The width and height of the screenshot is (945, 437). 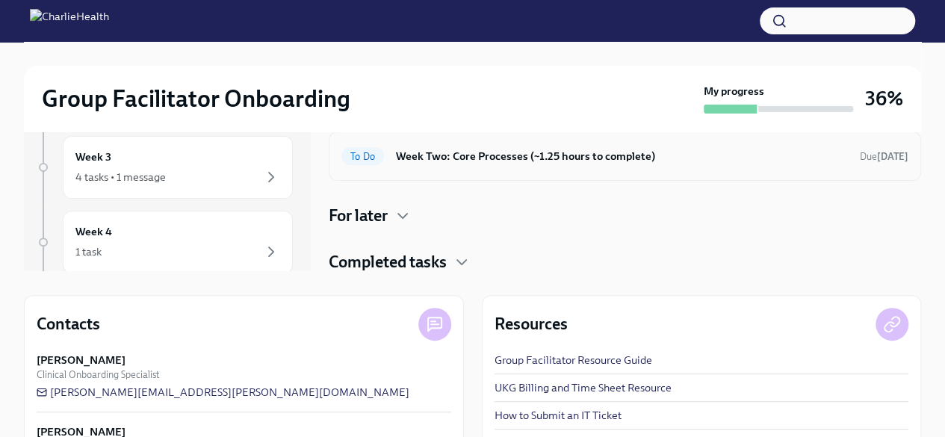 What do you see at coordinates (98, 374) in the screenshot?
I see `span: Clinical Onboarding Specialist` at bounding box center [98, 374].